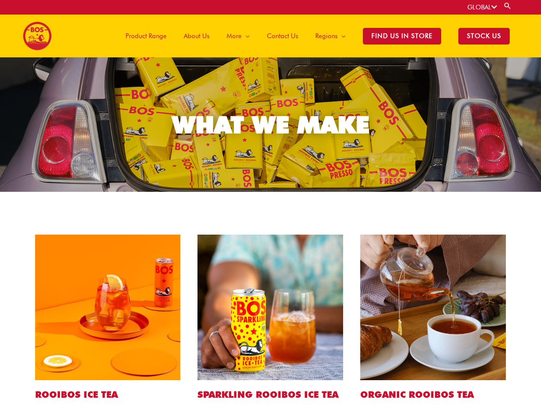 The image size is (541, 411). What do you see at coordinates (402, 36) in the screenshot?
I see `a: Find Us in Store` at bounding box center [402, 36].